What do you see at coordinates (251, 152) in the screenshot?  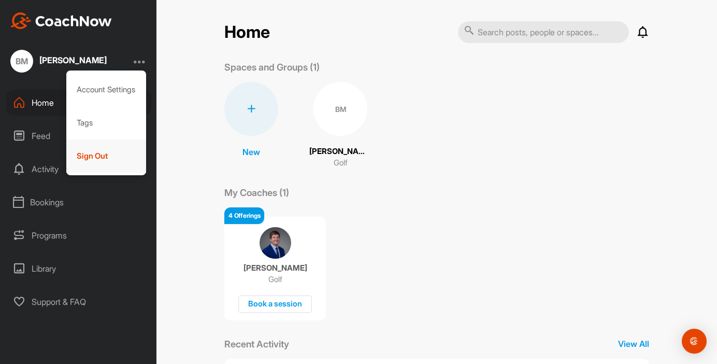 I see `p: New` at bounding box center [251, 152].